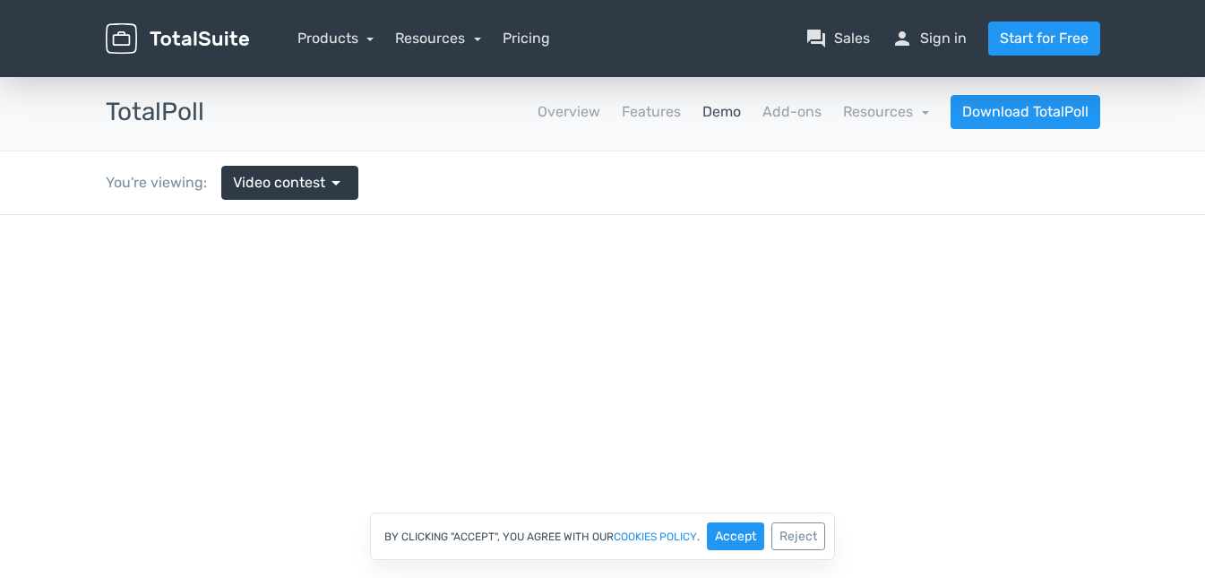  What do you see at coordinates (336, 38) in the screenshot?
I see `a: Products` at bounding box center [336, 38].